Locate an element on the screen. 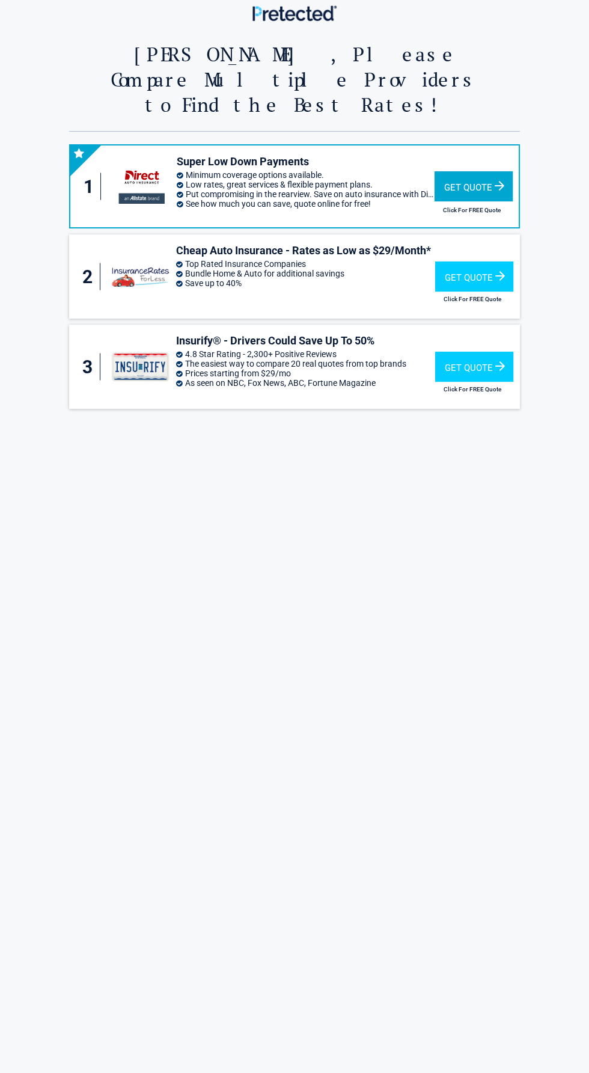 Image resolution: width=589 pixels, height=1073 pixels. li: See how much you can save, quote online for free! is located at coordinates (305, 204).